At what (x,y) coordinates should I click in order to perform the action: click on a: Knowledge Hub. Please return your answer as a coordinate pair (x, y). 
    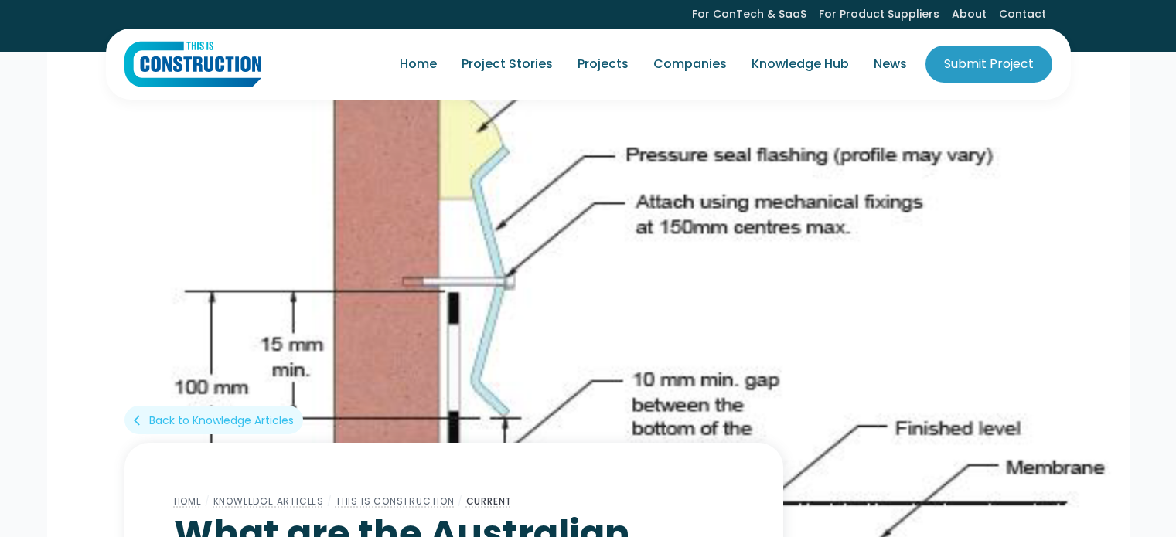
    Looking at the image, I should click on (800, 64).